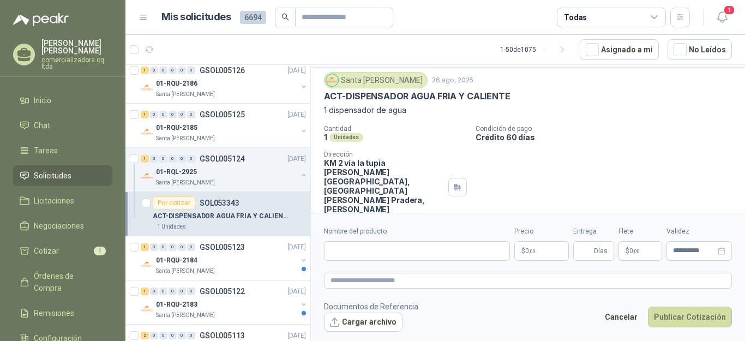 This screenshot has width=745, height=341. I want to click on div: 1 - 50 de 1075, so click(536, 50).